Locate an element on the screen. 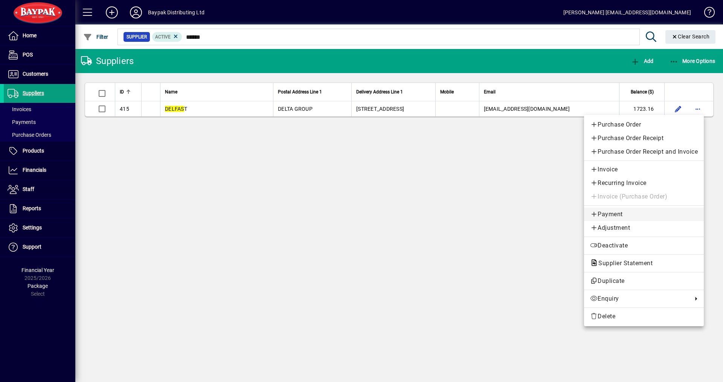 Image resolution: width=723 pixels, height=382 pixels. span: Adjustment is located at coordinates (643, 228).